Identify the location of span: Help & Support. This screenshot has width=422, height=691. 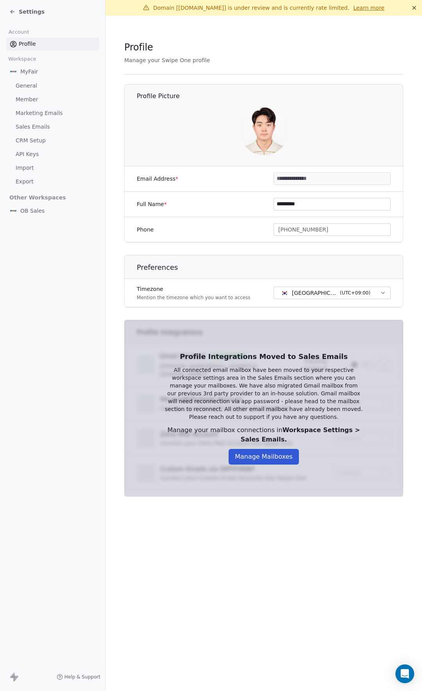
(83, 677).